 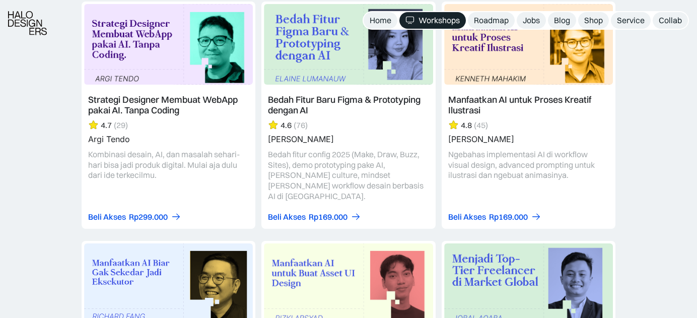 I want to click on div: Workshops, so click(x=439, y=20).